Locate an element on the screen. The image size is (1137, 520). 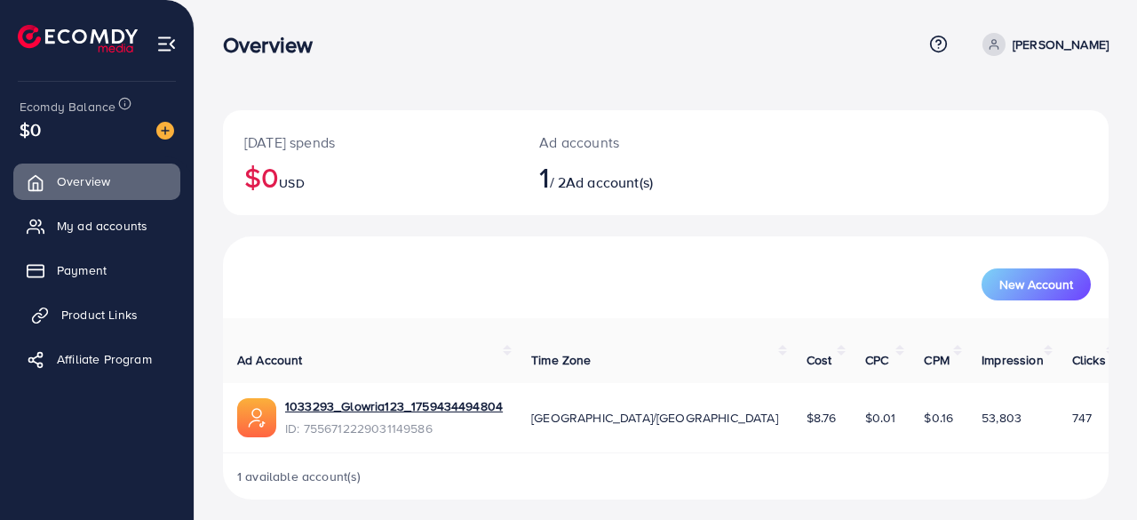
span: Product Links is located at coordinates (100, 315).